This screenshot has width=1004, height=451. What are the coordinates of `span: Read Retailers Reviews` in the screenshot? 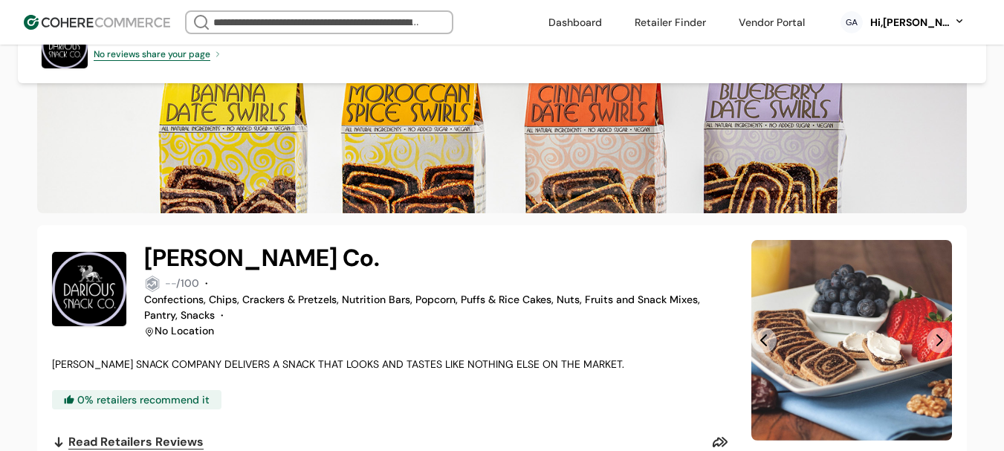 It's located at (136, 442).